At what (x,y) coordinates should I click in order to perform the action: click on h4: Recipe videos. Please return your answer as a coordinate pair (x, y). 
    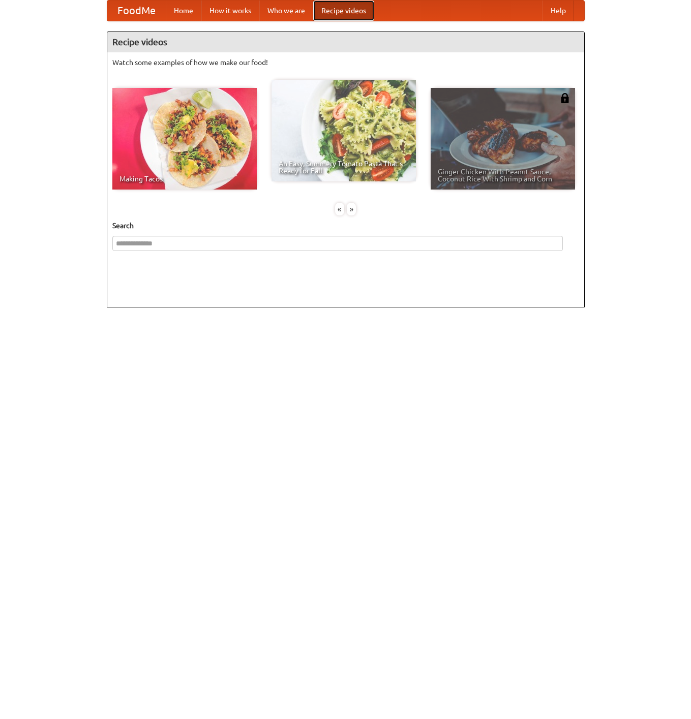
    Looking at the image, I should click on (346, 42).